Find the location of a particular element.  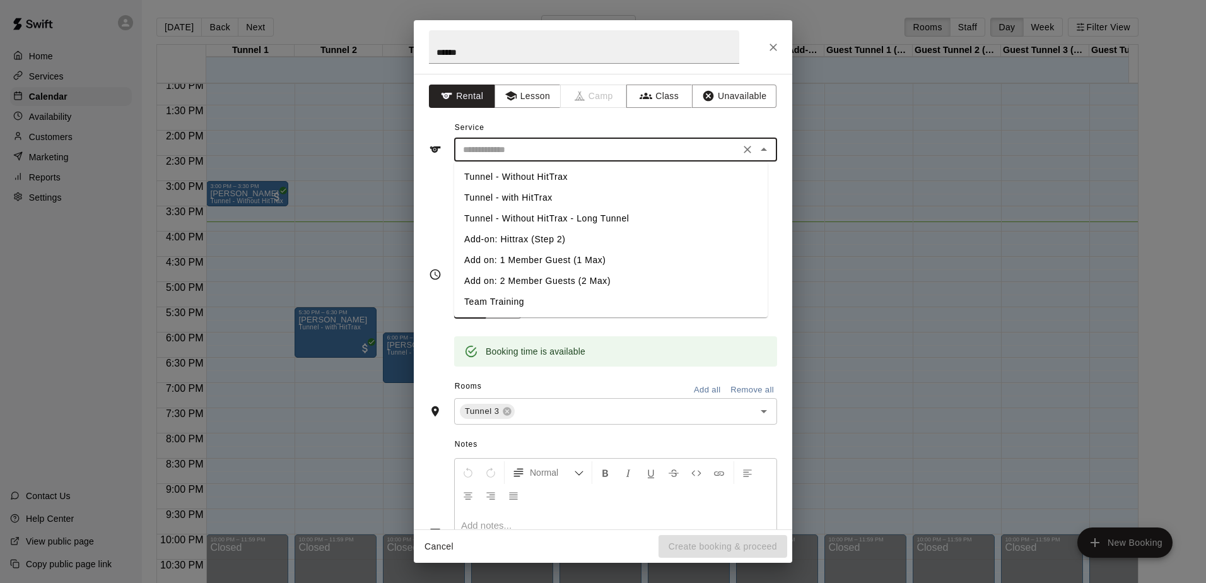

svg: Service is located at coordinates (435, 150).